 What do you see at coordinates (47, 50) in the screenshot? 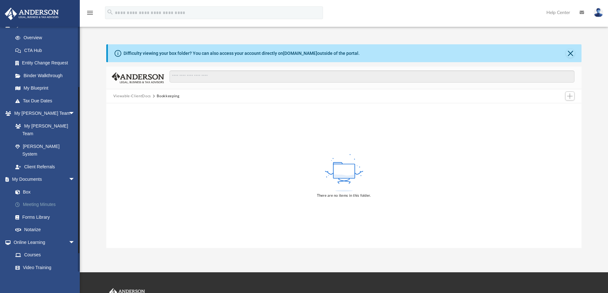
I see `a: CTA Hub` at bounding box center [47, 50].